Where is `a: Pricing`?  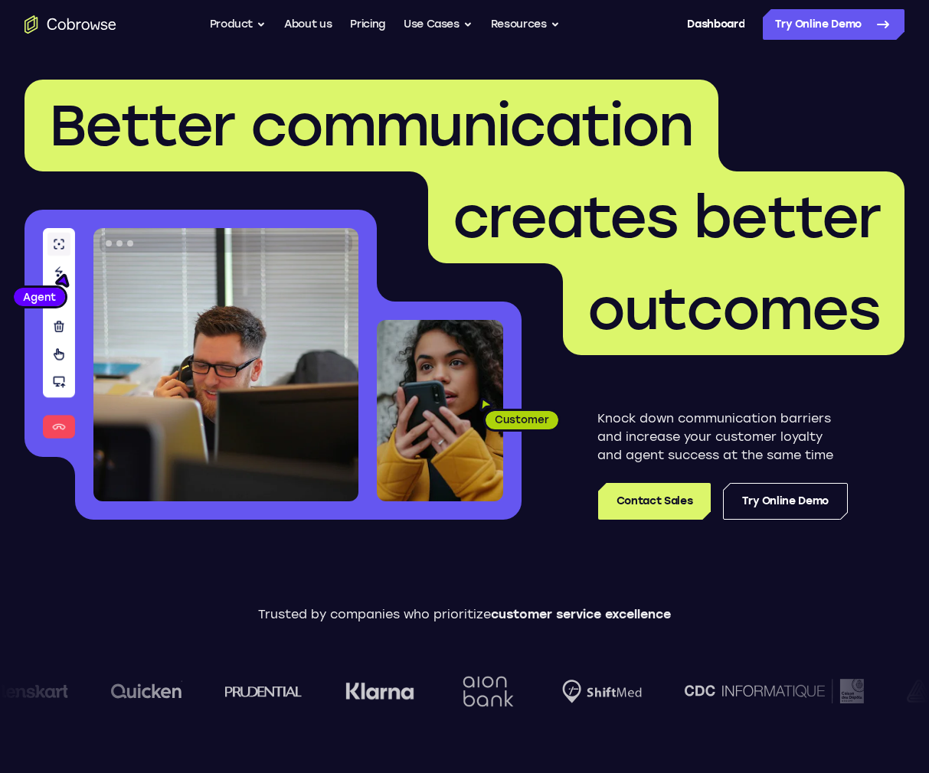
a: Pricing is located at coordinates (367, 24).